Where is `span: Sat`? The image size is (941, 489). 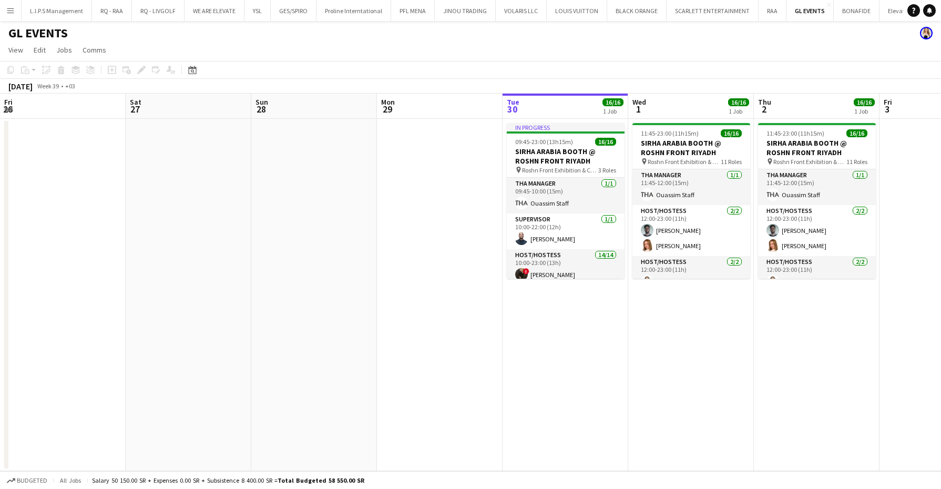
span: Sat is located at coordinates (136, 102).